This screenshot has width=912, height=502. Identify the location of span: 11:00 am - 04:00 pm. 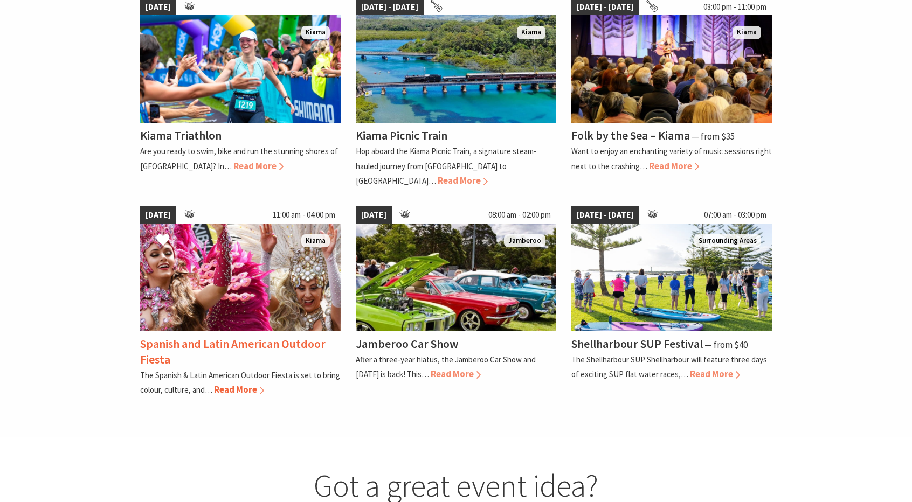
(304, 215).